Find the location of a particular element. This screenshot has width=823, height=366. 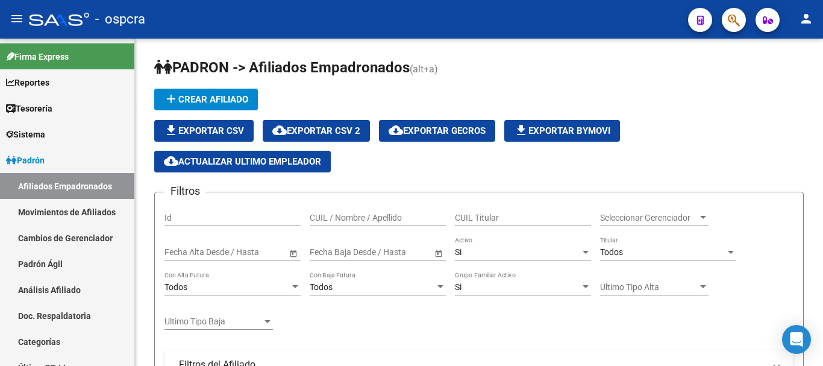

span: Ultimo Tipo Alta is located at coordinates (649, 287).